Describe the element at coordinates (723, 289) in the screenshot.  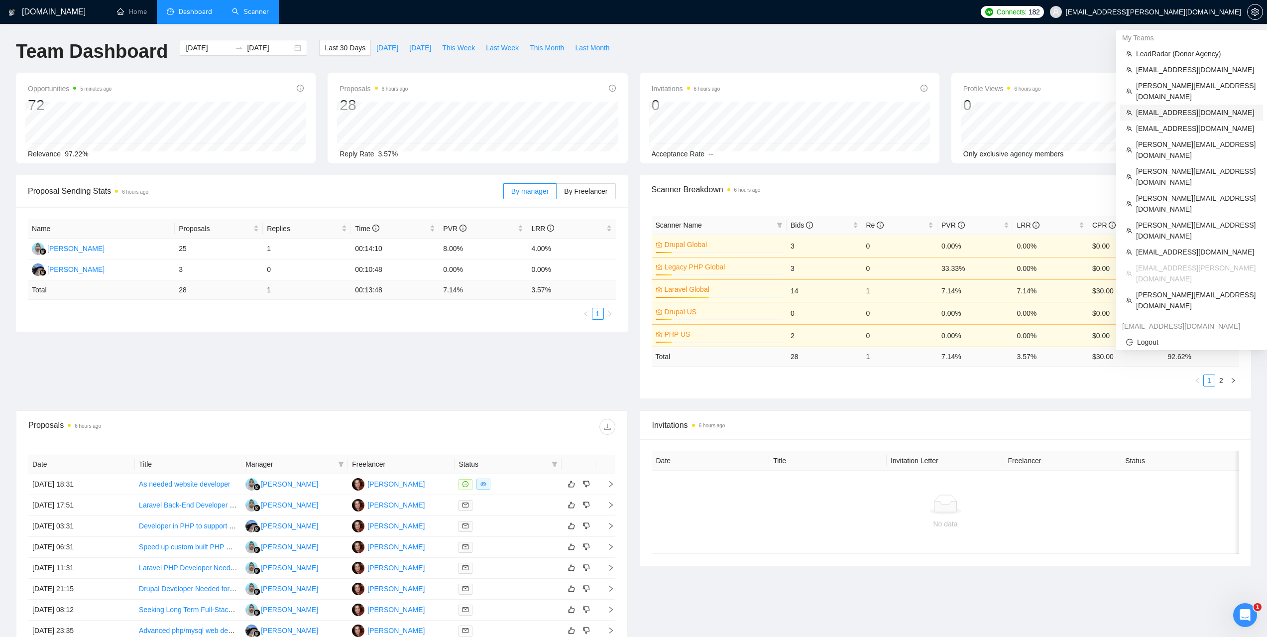
I see `a: Laravel Global` at that location.